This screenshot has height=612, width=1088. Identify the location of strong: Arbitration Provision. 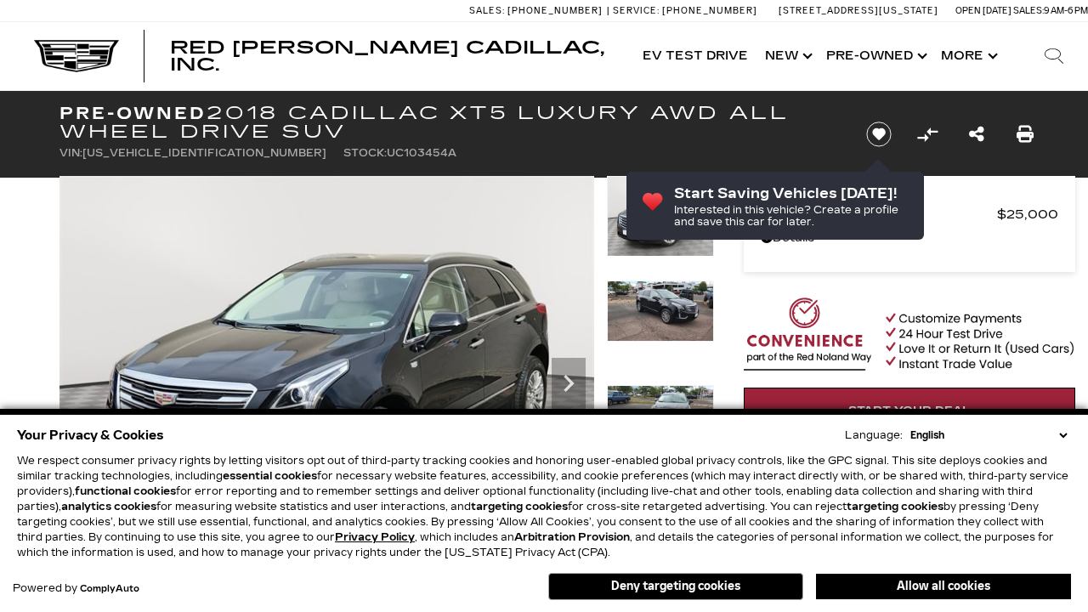
(572, 537).